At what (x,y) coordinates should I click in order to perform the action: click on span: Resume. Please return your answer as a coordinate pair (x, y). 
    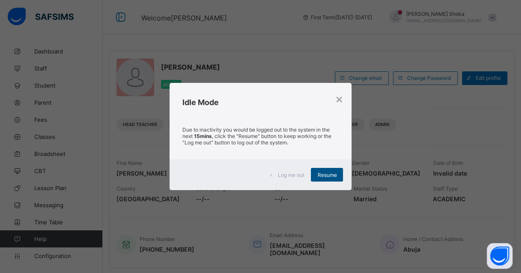
    Looking at the image, I should click on (327, 175).